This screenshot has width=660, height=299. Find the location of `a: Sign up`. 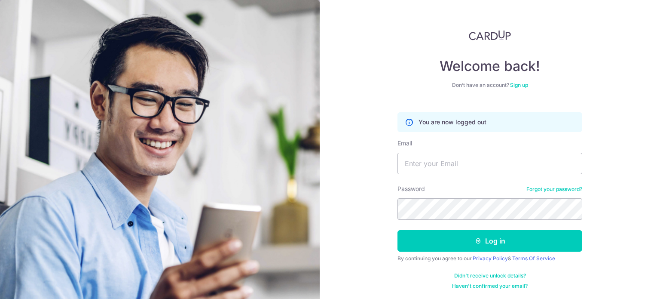

a: Sign up is located at coordinates (519, 85).